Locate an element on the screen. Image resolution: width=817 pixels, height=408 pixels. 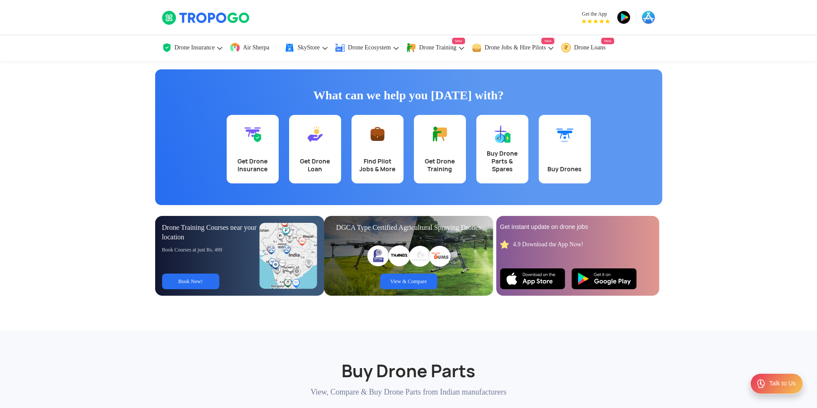
a: Drone Ecosystem is located at coordinates (367, 48).